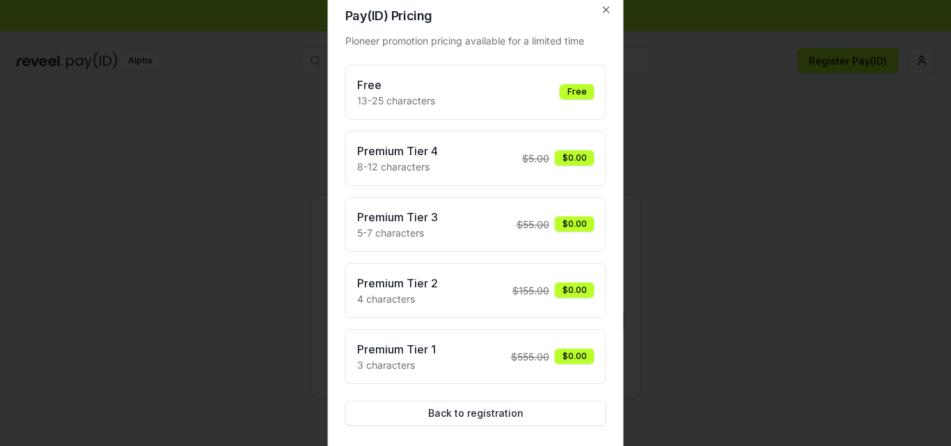  I want to click on h3: Free, so click(396, 85).